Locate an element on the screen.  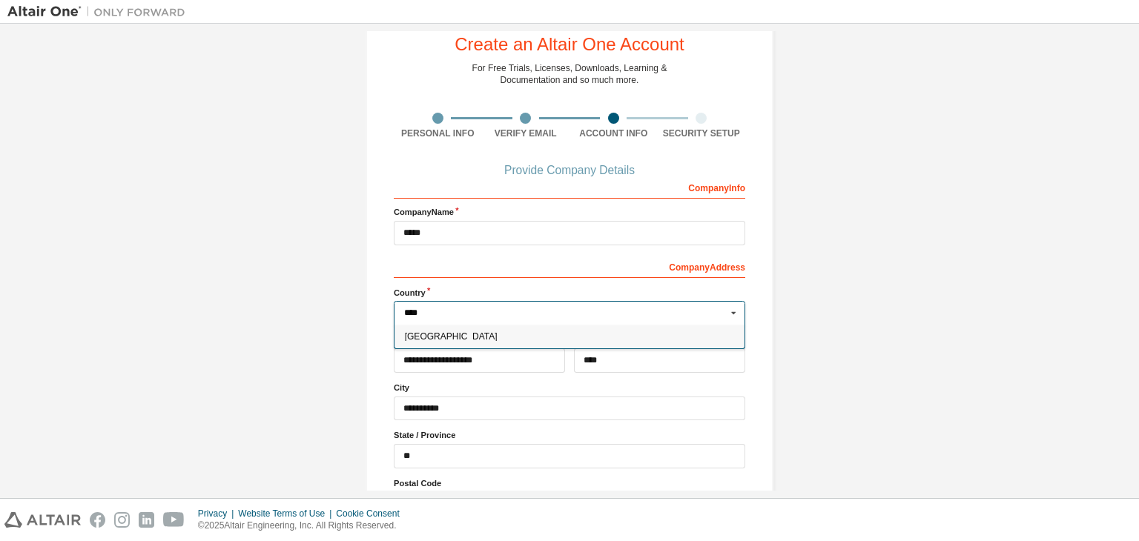
div: Personal Info is located at coordinates (437, 133).